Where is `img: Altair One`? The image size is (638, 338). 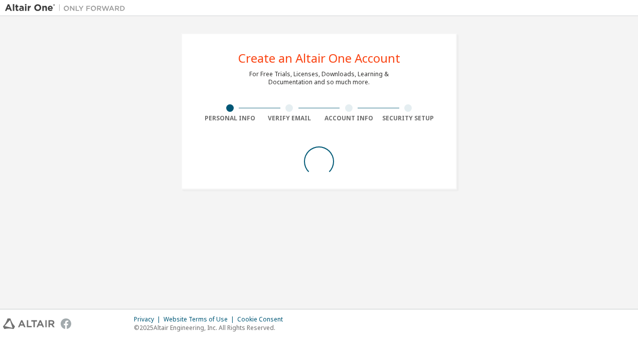 img: Altair One is located at coordinates (68, 8).